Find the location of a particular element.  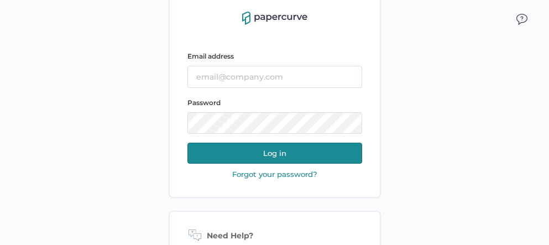

img: need-help-icon.d526b9f7.svg is located at coordinates (195, 236).